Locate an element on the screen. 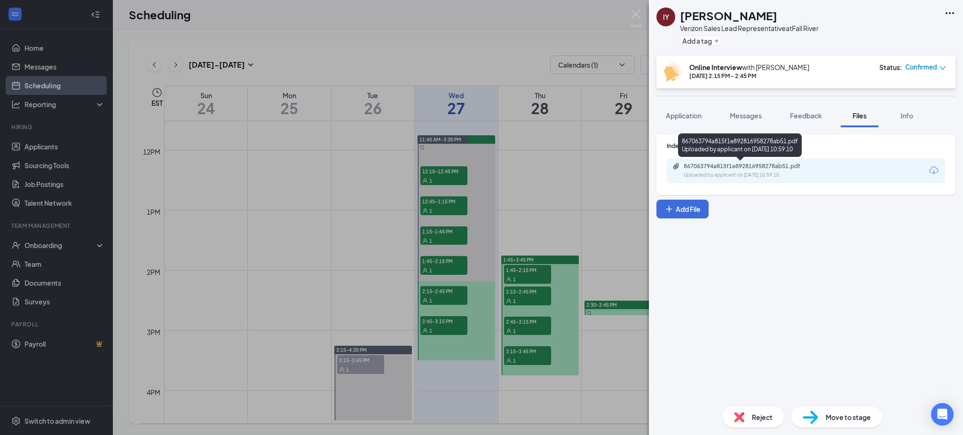 The height and width of the screenshot is (435, 963). span: Messages is located at coordinates (746, 116).